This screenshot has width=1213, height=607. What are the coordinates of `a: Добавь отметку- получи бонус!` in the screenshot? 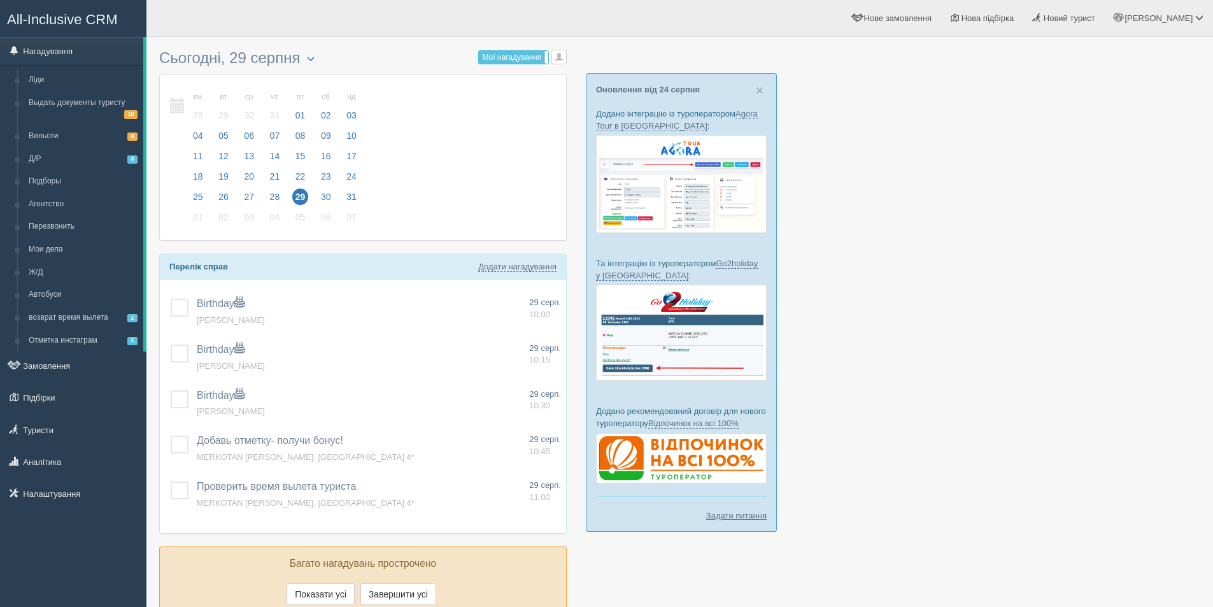 It's located at (270, 440).